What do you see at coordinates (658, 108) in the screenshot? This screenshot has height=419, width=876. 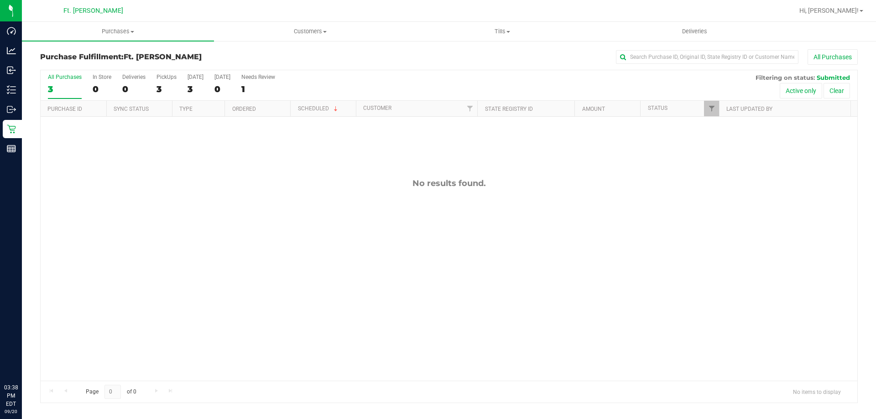 I see `a: Status` at bounding box center [658, 108].